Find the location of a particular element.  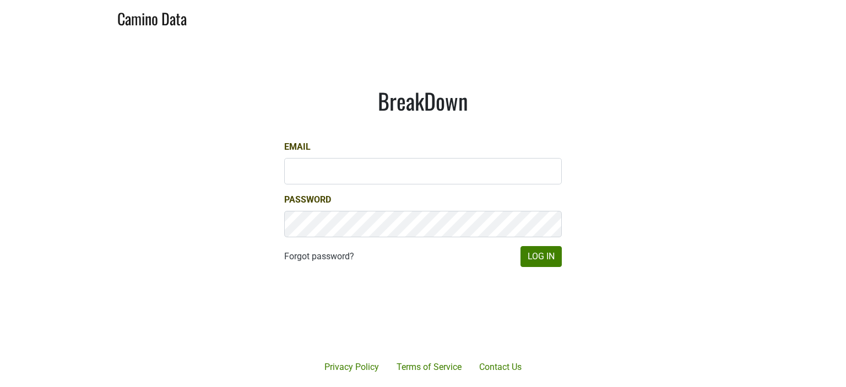

a: Terms of Service is located at coordinates (429, 367).